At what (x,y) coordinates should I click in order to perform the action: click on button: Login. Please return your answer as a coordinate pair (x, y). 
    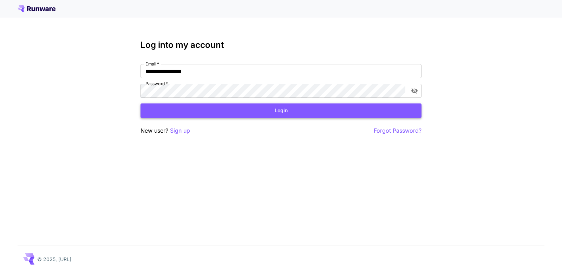
    Looking at the image, I should click on (281, 110).